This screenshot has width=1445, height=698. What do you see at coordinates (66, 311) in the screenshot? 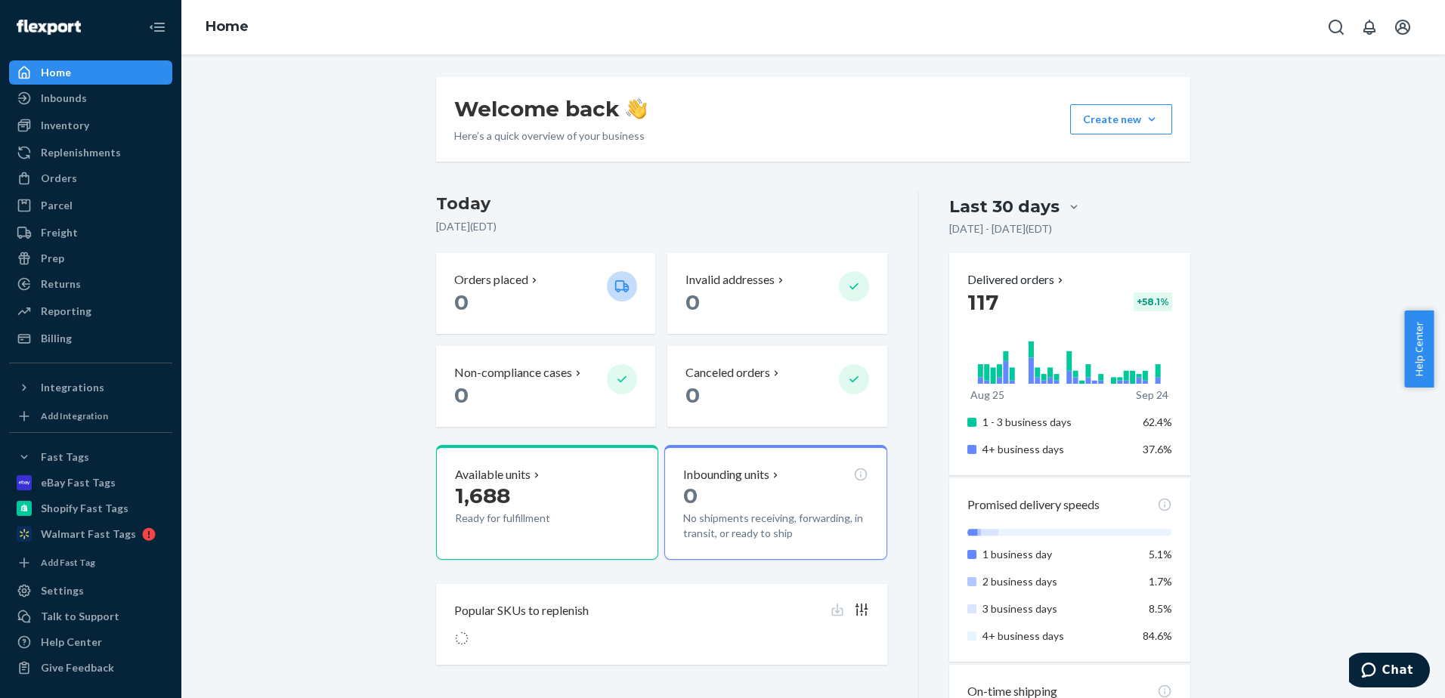
I see `div: Reporting` at bounding box center [66, 311].